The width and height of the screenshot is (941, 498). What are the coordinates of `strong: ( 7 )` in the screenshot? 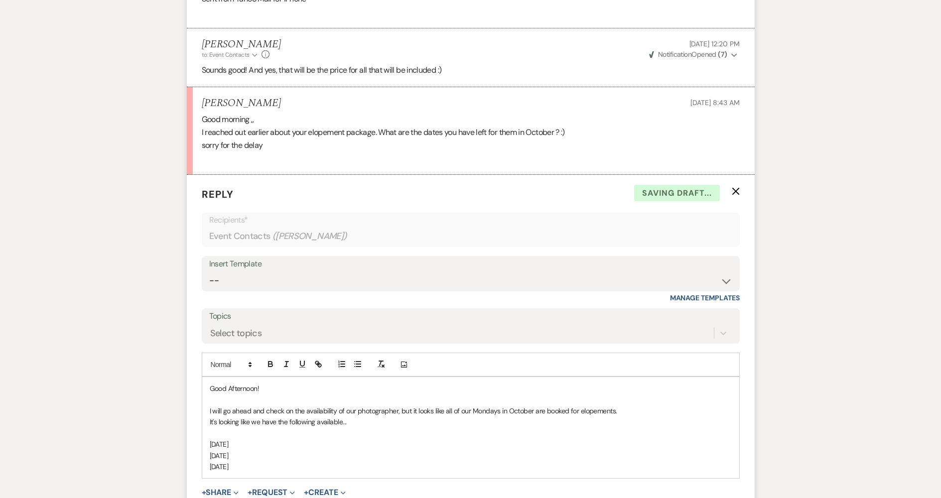 It's located at (722, 54).